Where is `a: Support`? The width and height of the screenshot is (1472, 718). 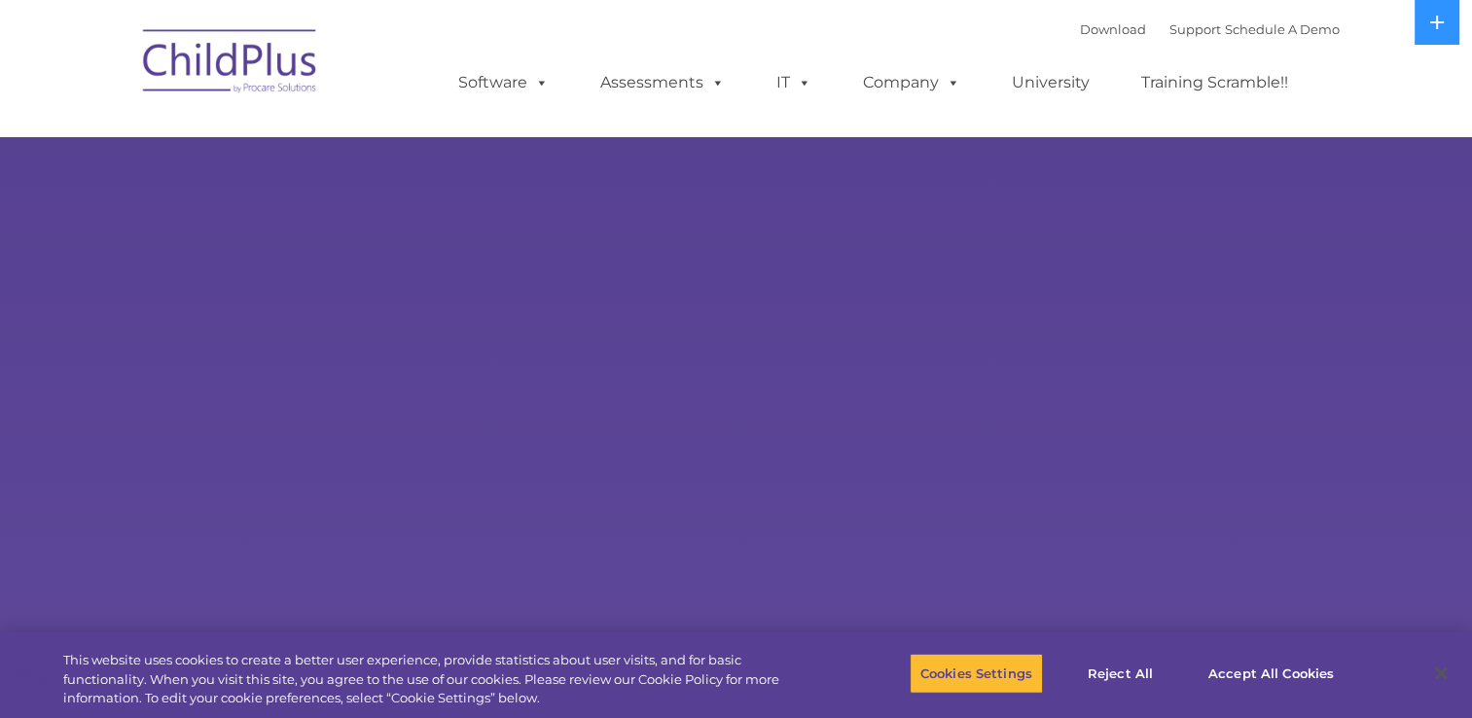
a: Support is located at coordinates (1195, 29).